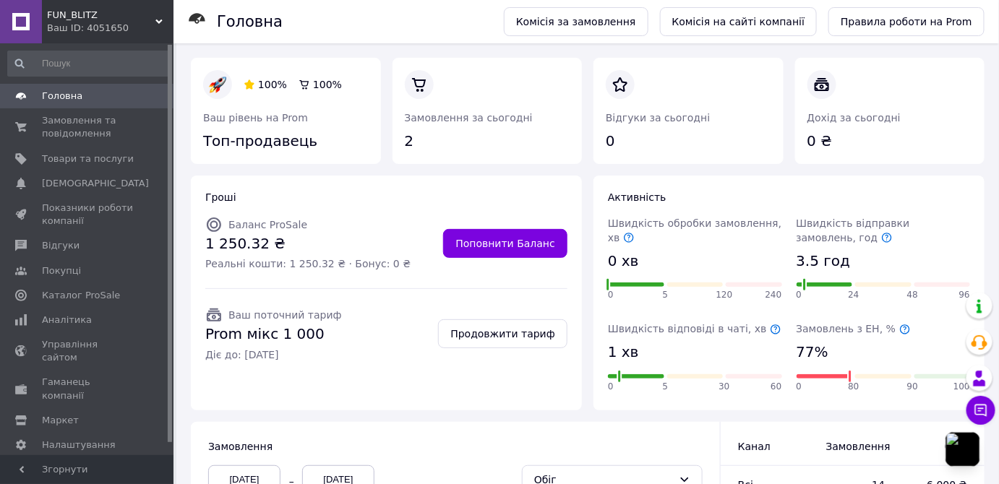 This screenshot has width=999, height=484. I want to click on span: Товари та послуги, so click(87, 159).